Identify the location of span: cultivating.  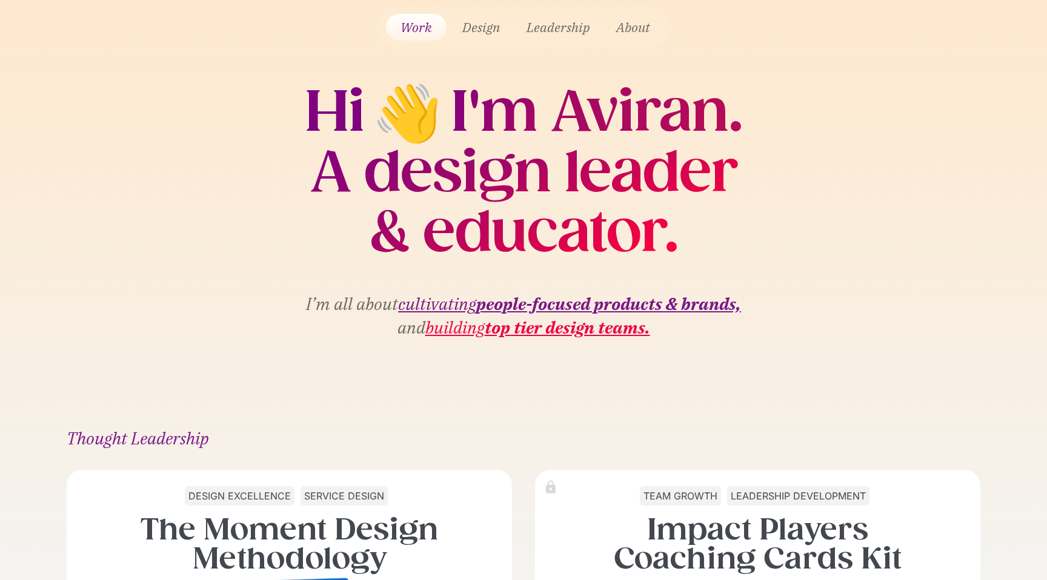
(570, 304).